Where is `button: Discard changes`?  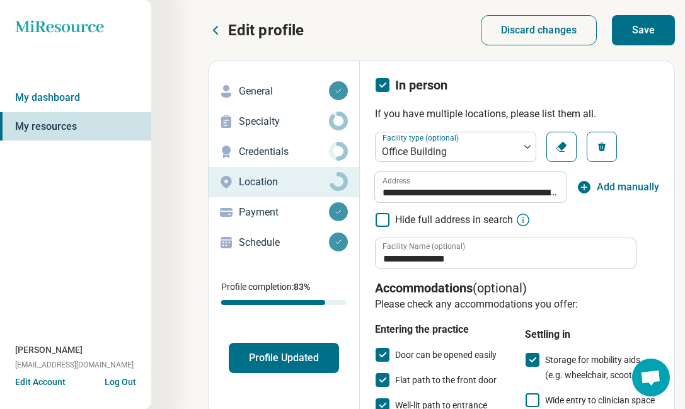
button: Discard changes is located at coordinates (539, 30).